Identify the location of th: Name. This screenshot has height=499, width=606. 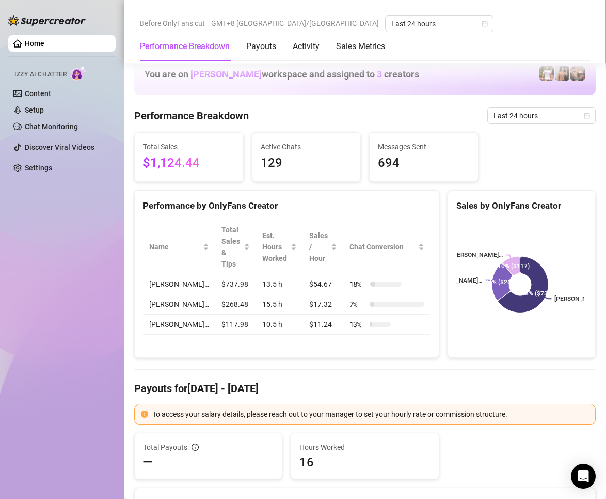
(179, 247).